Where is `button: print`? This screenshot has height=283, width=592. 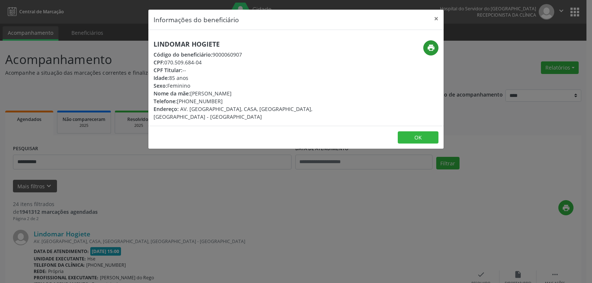
button: print is located at coordinates (431, 48).